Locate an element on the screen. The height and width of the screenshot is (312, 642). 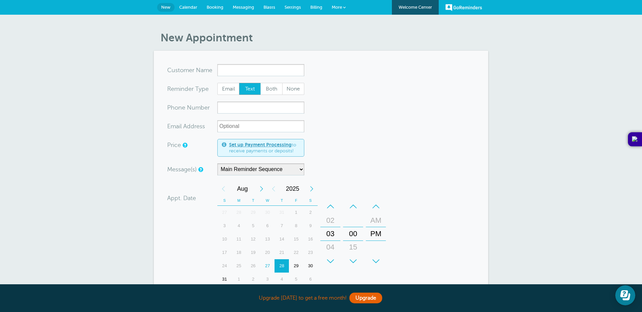
div: Next Year is located at coordinates (311, 189).